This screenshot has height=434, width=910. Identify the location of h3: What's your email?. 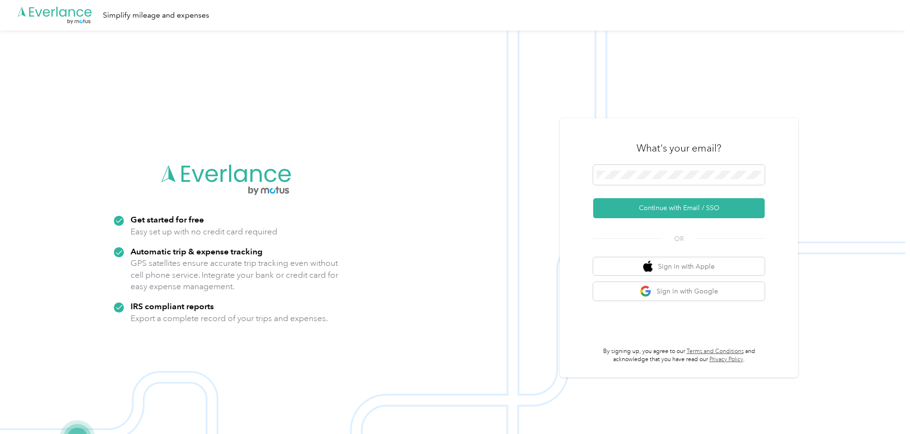
(679, 148).